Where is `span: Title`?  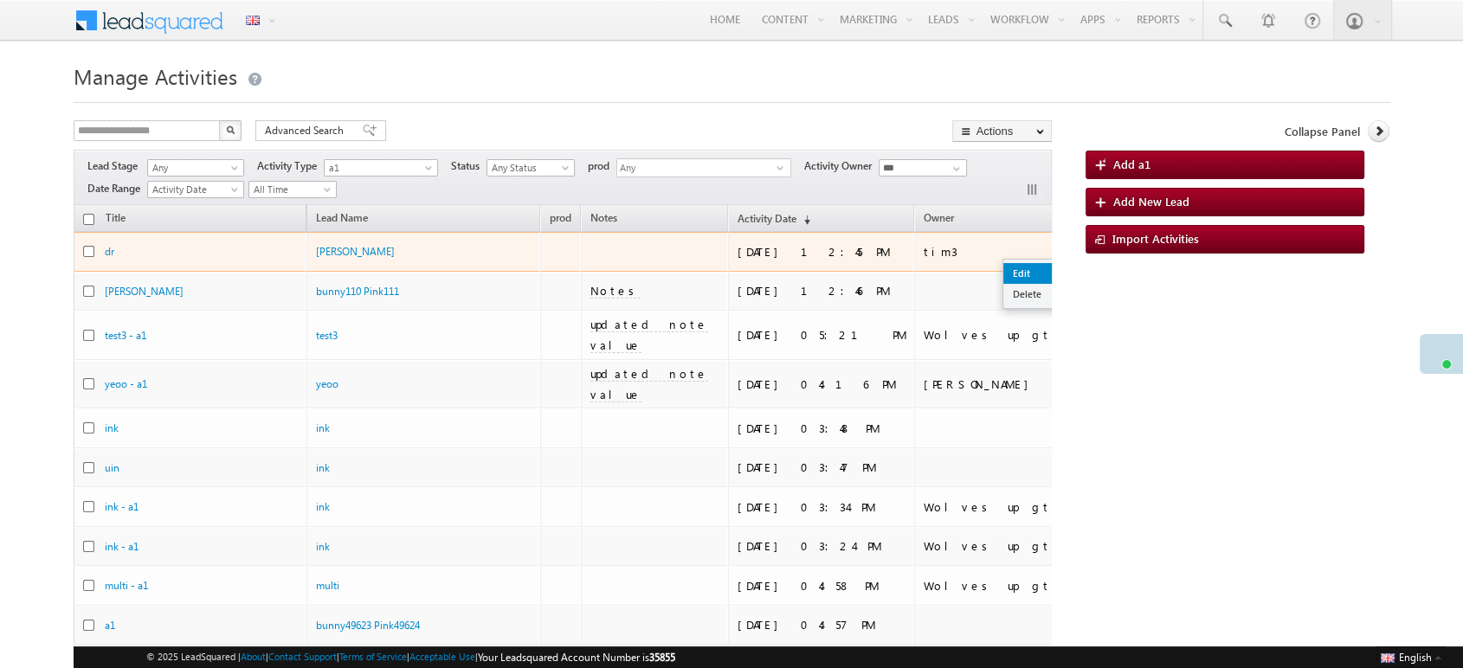 span: Title is located at coordinates (115, 217).